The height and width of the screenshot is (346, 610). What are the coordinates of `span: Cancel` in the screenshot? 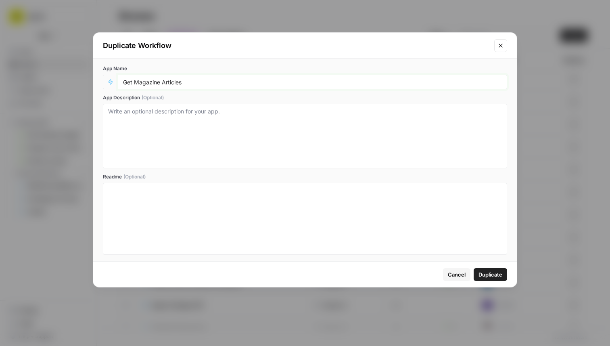 It's located at (457, 274).